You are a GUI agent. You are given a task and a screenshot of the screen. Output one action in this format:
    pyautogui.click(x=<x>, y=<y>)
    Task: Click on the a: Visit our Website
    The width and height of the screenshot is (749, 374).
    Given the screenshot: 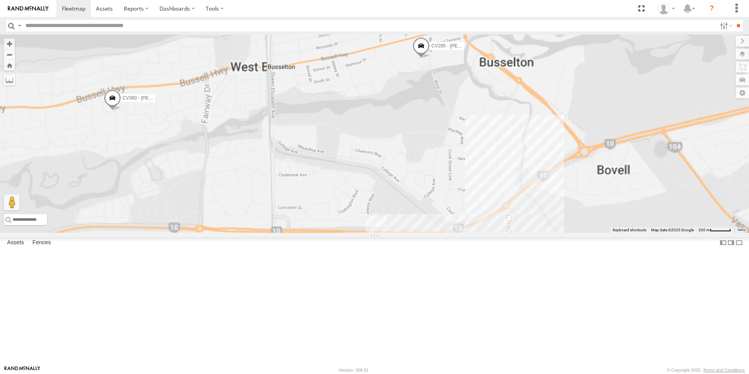 What is the action you would take?
    pyautogui.click(x=22, y=370)
    